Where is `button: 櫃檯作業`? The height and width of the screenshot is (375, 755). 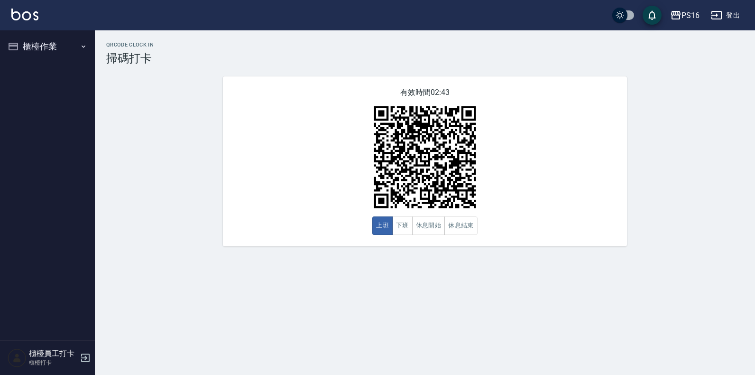
button: 櫃檯作業 is located at coordinates (47, 46).